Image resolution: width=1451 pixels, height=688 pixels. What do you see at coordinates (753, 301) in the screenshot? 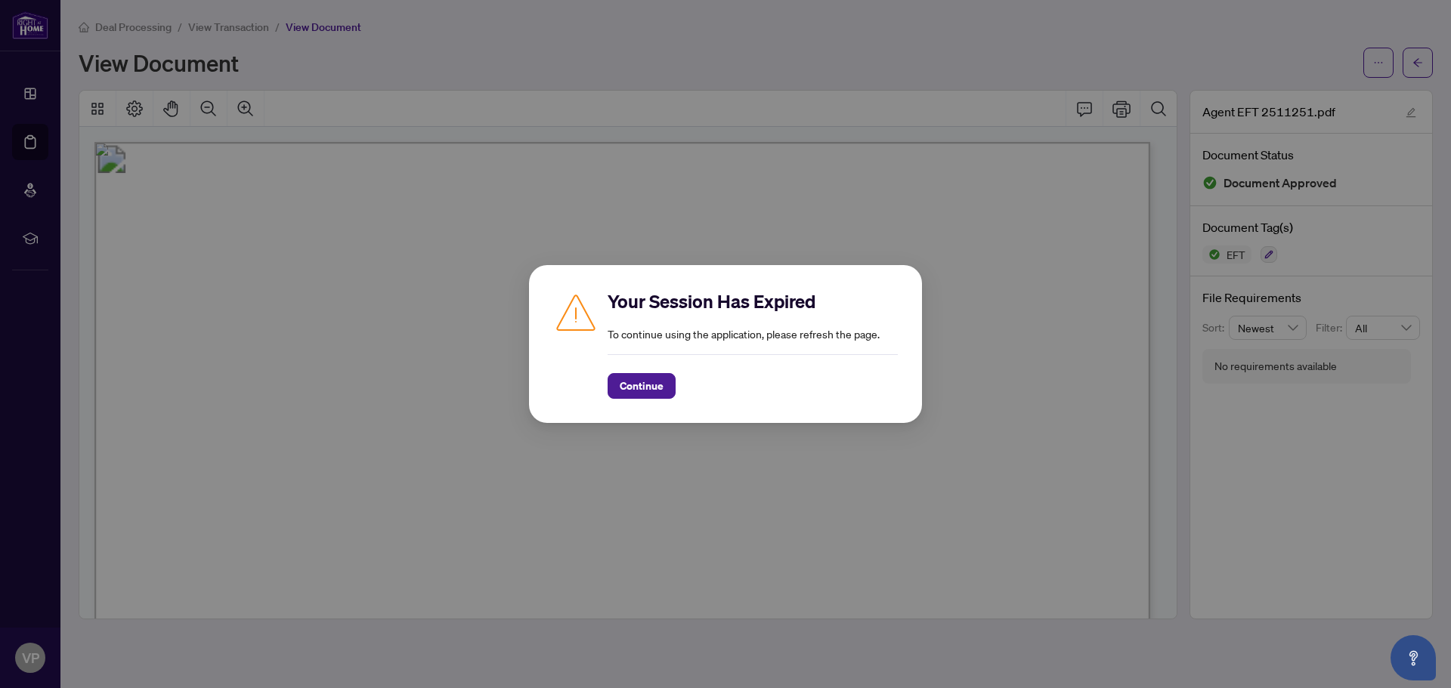
I see `h2: Your Session Has Expired` at bounding box center [753, 301].